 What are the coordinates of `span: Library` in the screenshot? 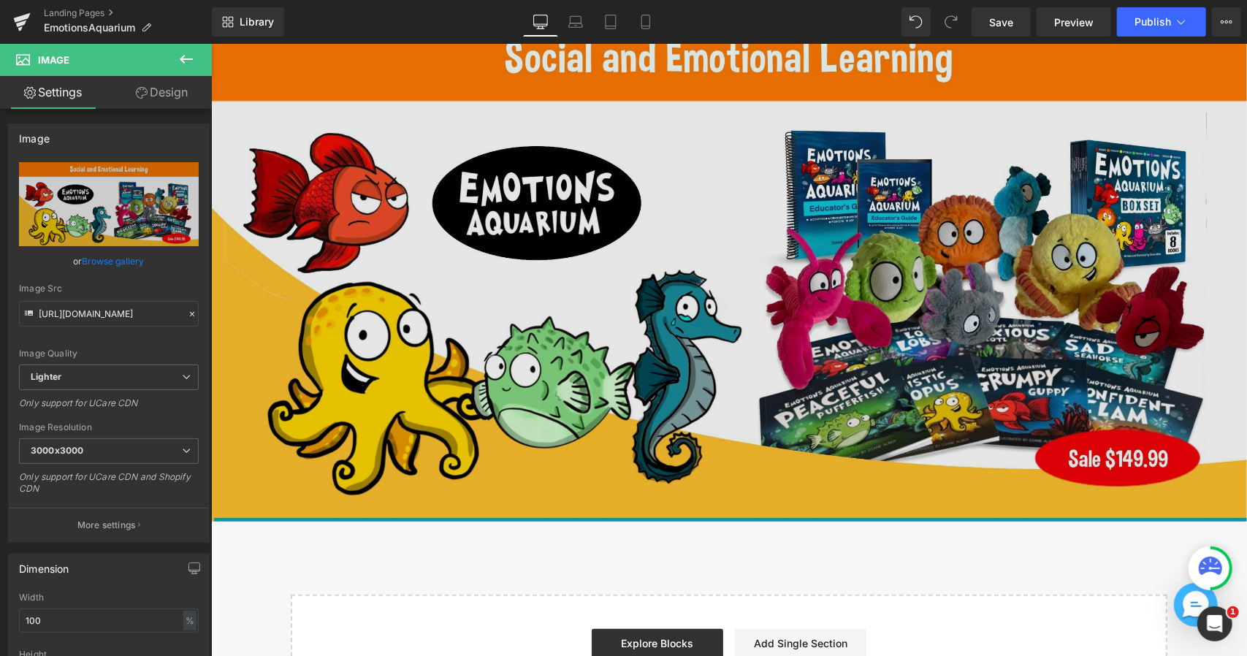 It's located at (256, 22).